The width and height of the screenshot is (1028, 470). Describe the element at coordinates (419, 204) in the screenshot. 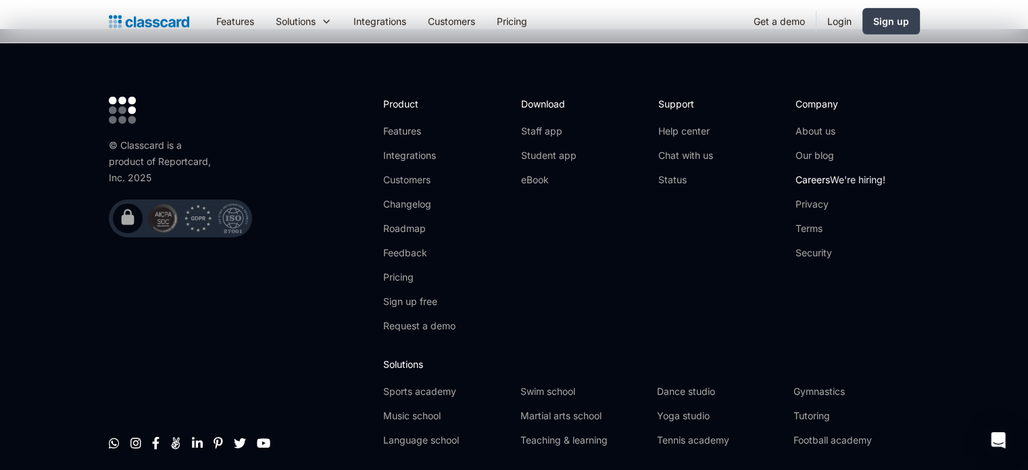

I see `a: Changelog` at that location.